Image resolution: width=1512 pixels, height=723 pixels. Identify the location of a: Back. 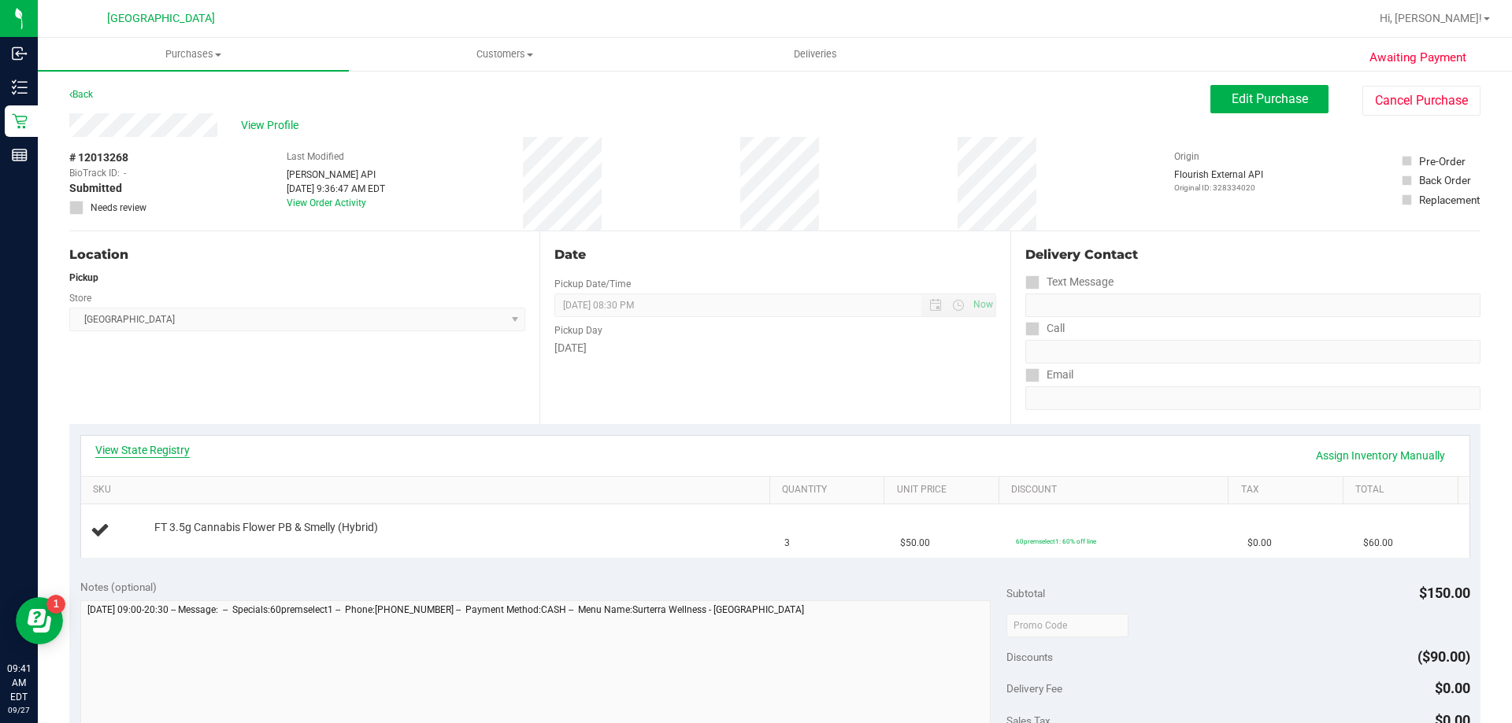
(81, 94).